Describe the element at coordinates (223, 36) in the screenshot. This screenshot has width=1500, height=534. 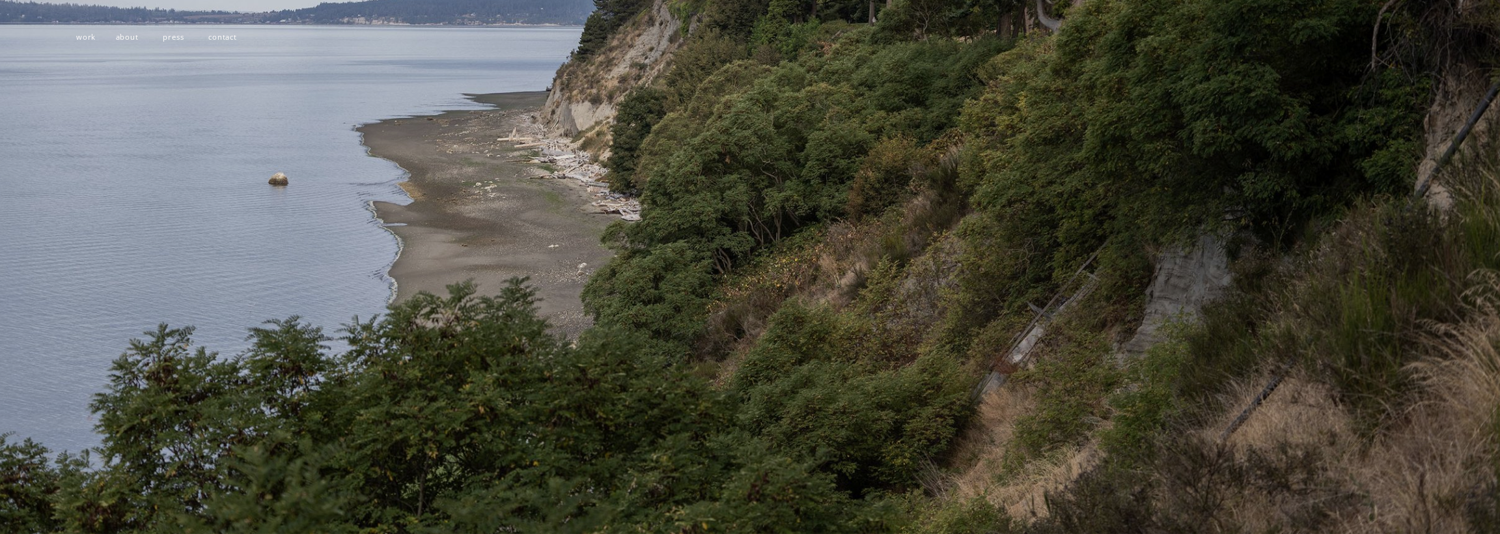
I see `a: contact` at that location.